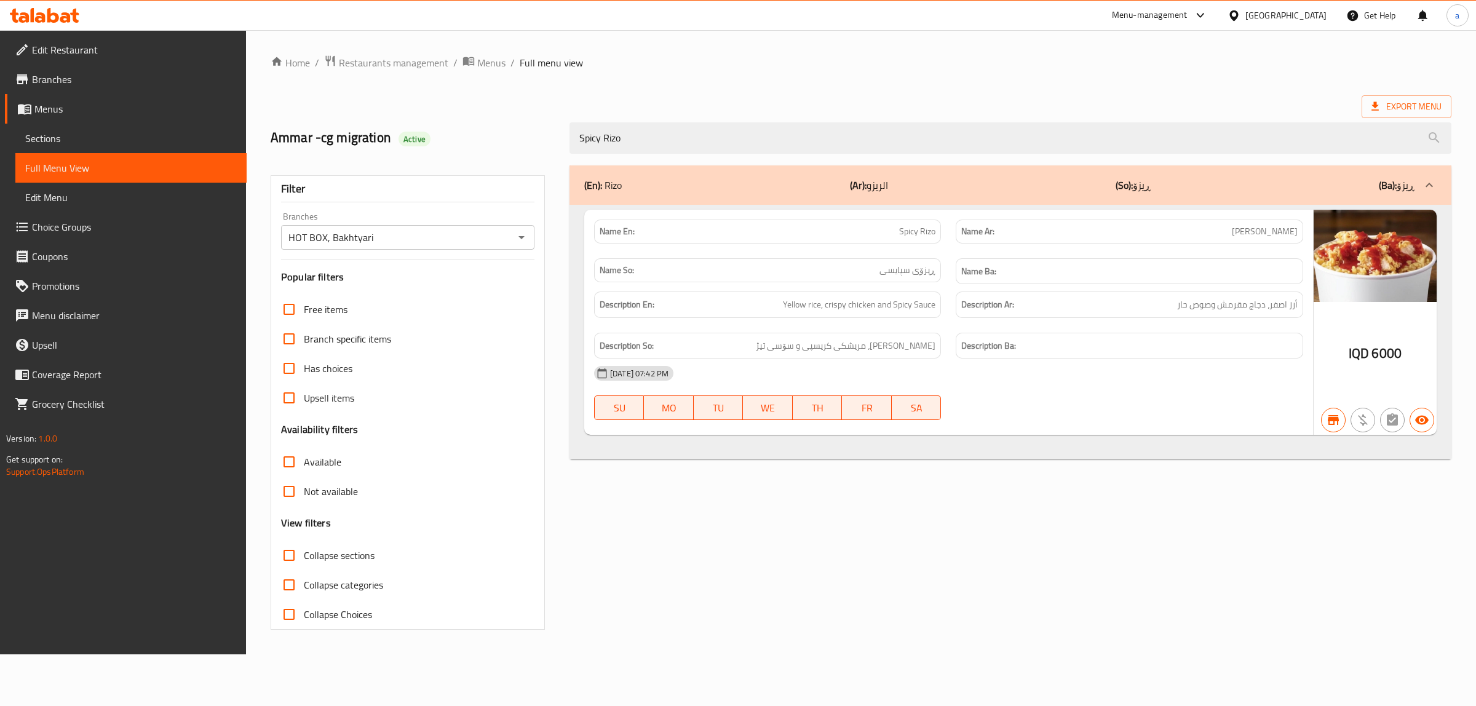  I want to click on span: Upsell items, so click(329, 398).